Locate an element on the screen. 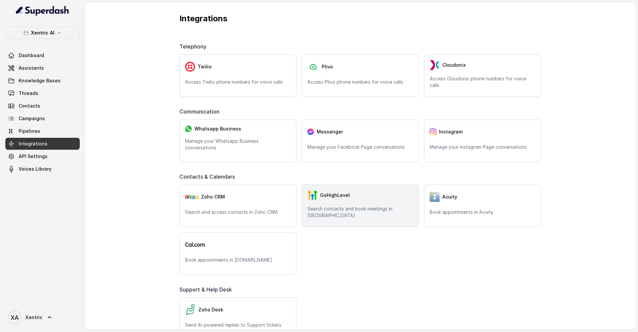 The image size is (638, 332). p: Access Cloudonix phone numbers for voice calls is located at coordinates (482, 82).